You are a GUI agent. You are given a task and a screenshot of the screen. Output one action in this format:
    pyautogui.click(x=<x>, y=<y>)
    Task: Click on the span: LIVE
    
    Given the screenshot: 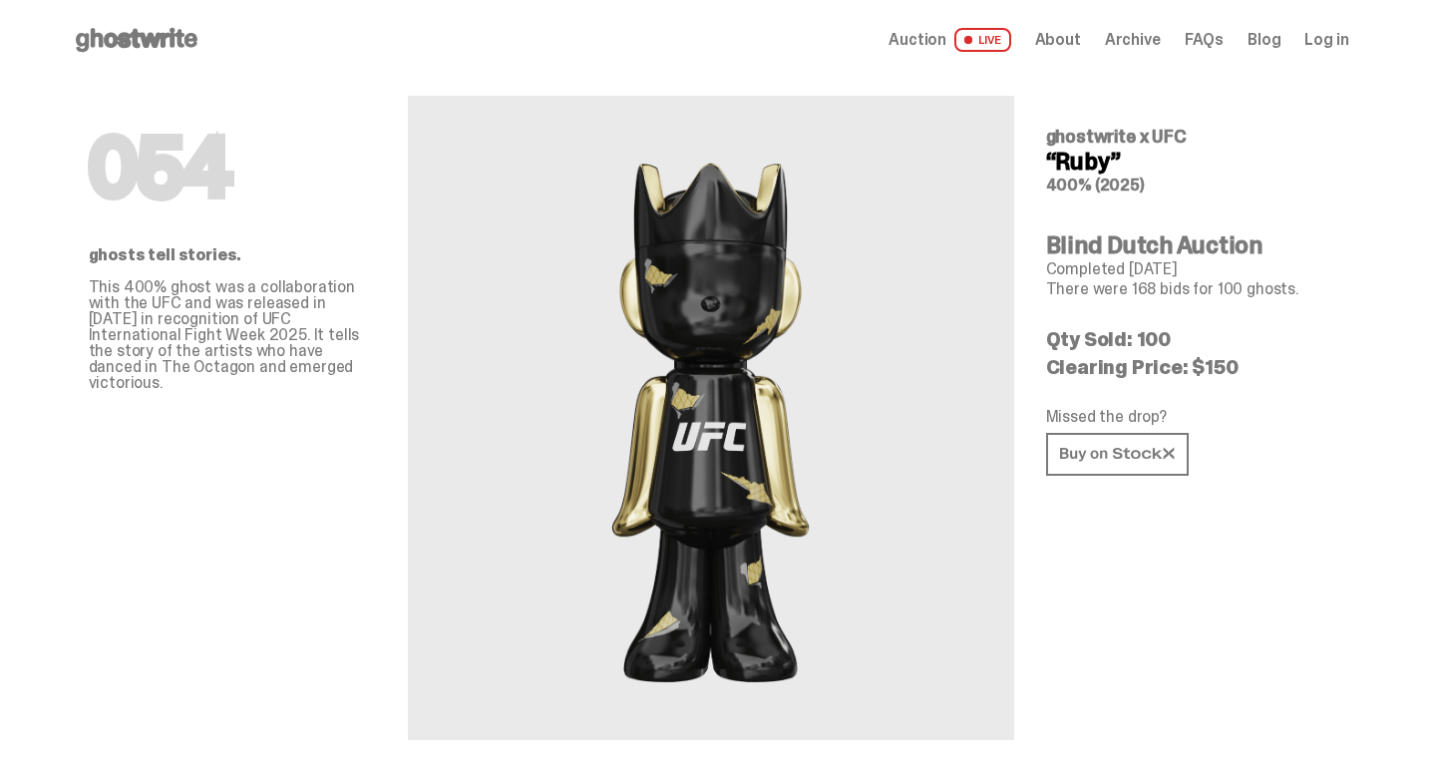 What is the action you would take?
    pyautogui.click(x=982, y=40)
    